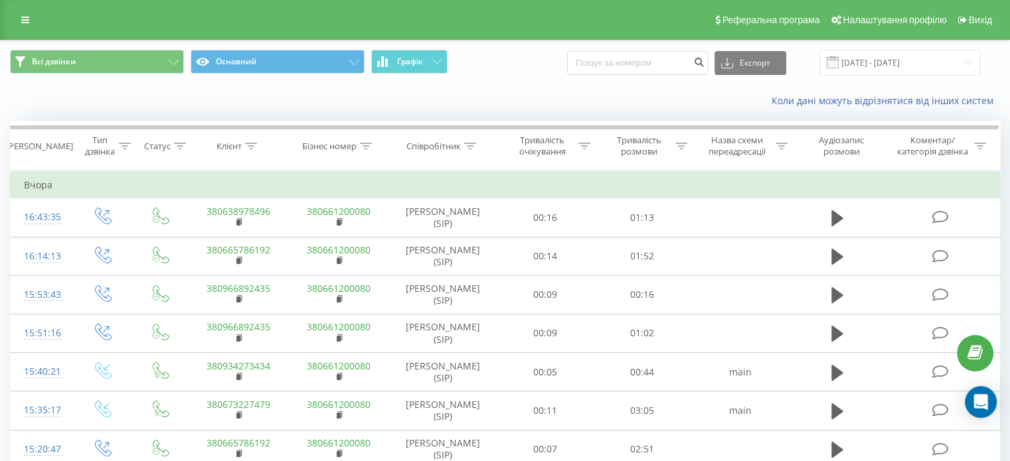 The width and height of the screenshot is (1010, 461). Describe the element at coordinates (409, 62) in the screenshot. I see `button: Графік` at that location.